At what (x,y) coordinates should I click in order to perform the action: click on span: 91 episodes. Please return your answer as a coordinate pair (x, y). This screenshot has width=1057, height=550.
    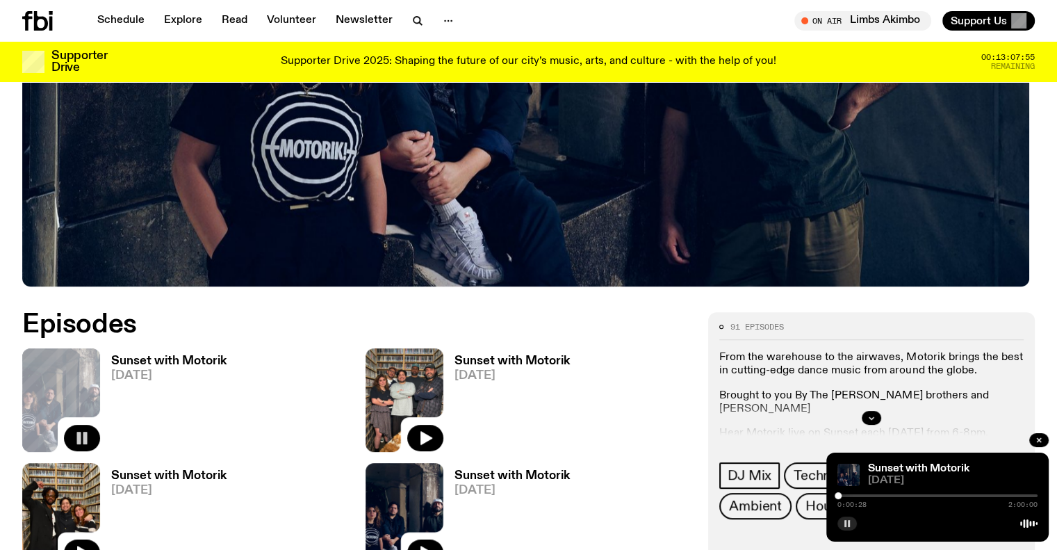
    Looking at the image, I should click on (757, 327).